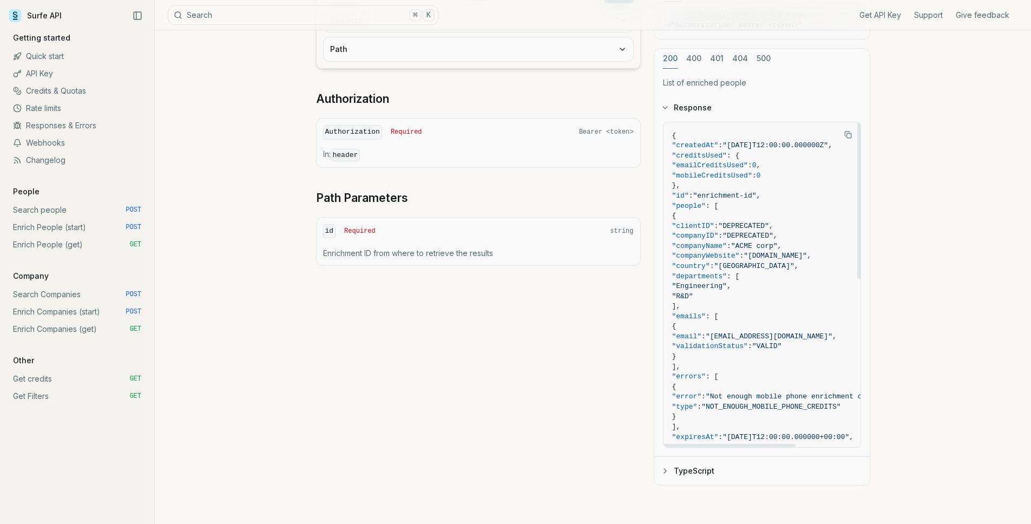  What do you see at coordinates (478, 155) in the screenshot?
I see `p: In:` at bounding box center [478, 155].